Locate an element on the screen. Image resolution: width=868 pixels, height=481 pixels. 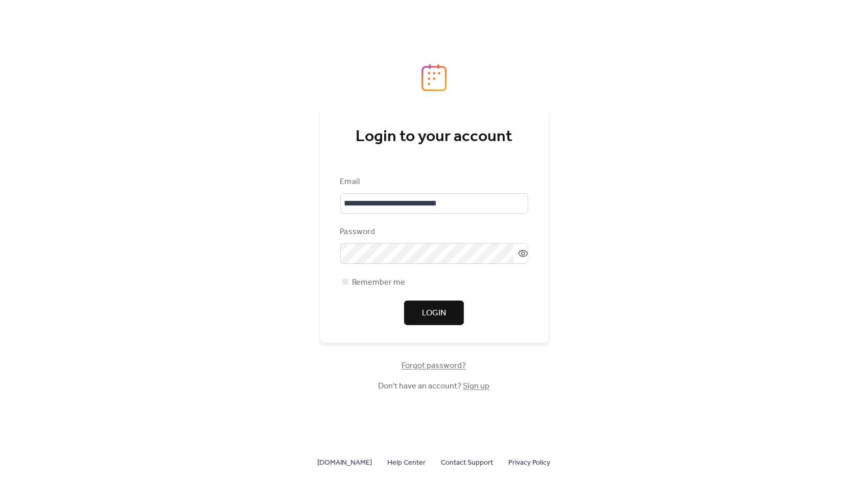
span: Contact Support is located at coordinates (468, 463).